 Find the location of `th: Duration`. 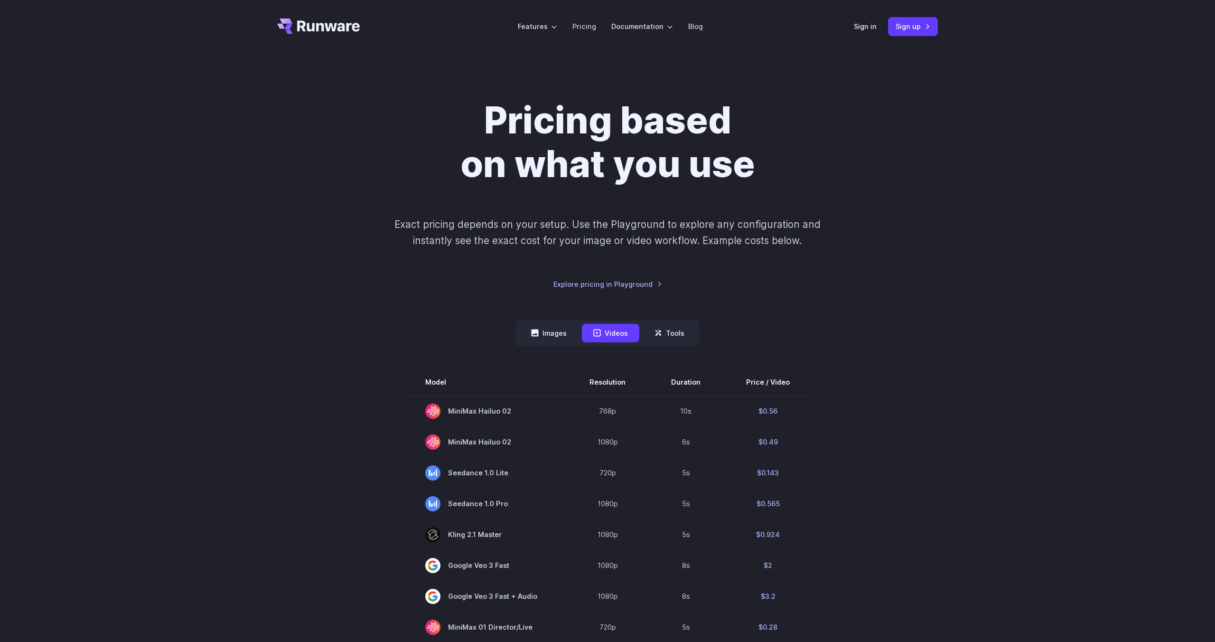

th: Duration is located at coordinates (686, 382).